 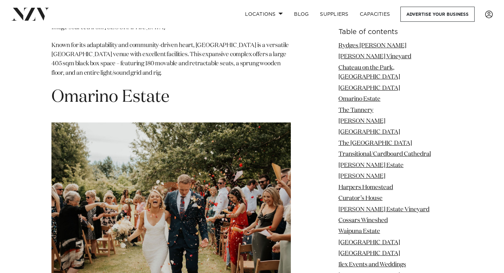 I want to click on a: Waipuna Estate, so click(x=359, y=231).